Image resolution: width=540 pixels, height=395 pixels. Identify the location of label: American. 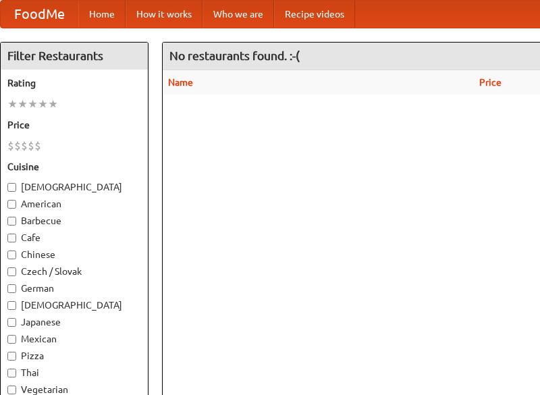
(74, 204).